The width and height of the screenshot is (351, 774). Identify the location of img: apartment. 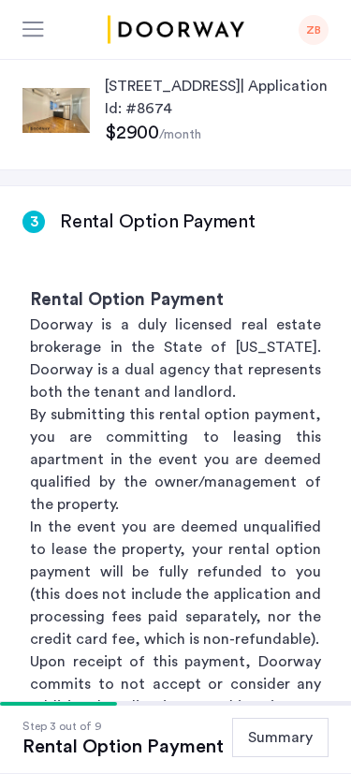
(56, 110).